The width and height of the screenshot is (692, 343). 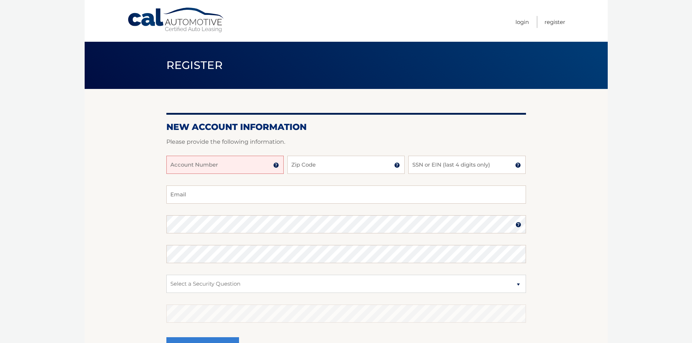 What do you see at coordinates (555, 22) in the screenshot?
I see `a: Register` at bounding box center [555, 22].